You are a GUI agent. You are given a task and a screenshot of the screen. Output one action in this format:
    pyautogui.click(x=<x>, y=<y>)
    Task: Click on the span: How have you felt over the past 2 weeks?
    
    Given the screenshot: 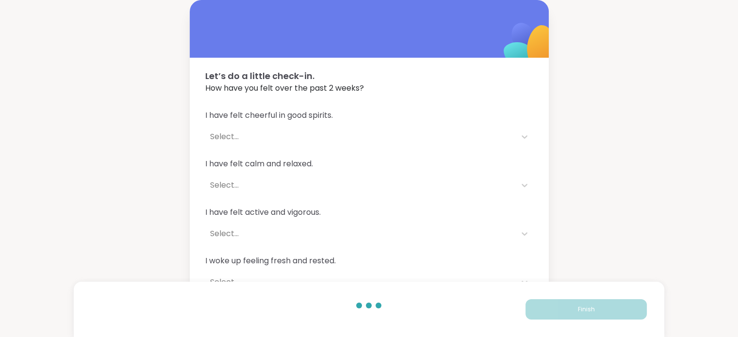 What is the action you would take?
    pyautogui.click(x=369, y=88)
    